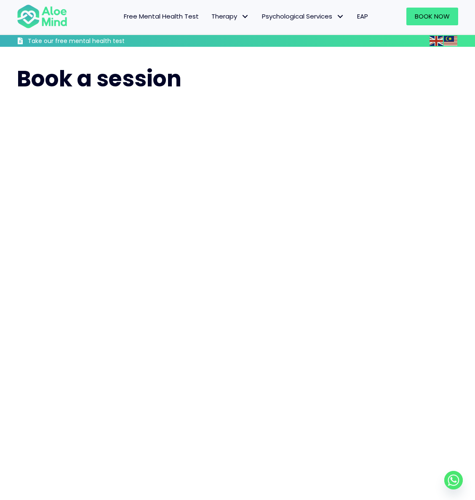 The width and height of the screenshot is (475, 500). What do you see at coordinates (230, 16) in the screenshot?
I see `span: Therapy` at bounding box center [230, 16].